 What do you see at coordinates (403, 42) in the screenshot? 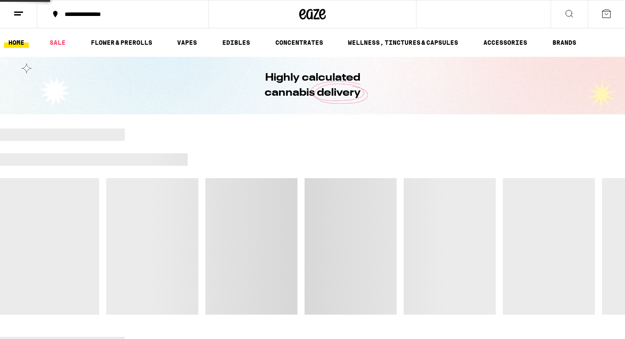
I see `a: WELLNESS, TINCTURES & CAPSULES` at bounding box center [403, 42].